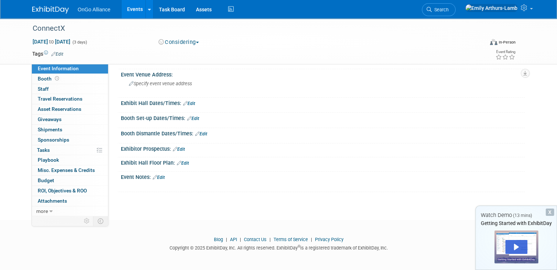 The height and width of the screenshot is (270, 557). I want to click on a: Booth, so click(70, 79).